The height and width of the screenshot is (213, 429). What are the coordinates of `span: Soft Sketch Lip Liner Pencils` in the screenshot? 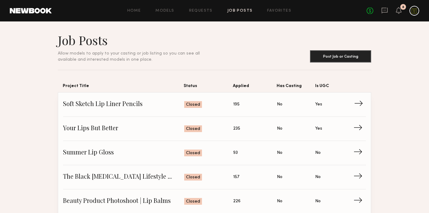 It's located at (124, 104).